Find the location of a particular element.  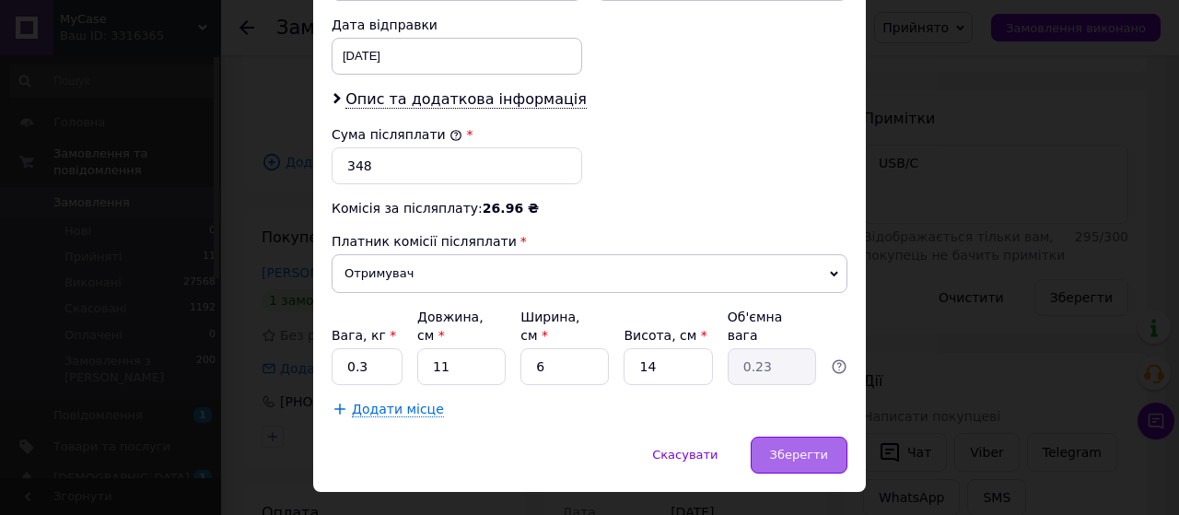

label: Вага, кг is located at coordinates (364, 335).